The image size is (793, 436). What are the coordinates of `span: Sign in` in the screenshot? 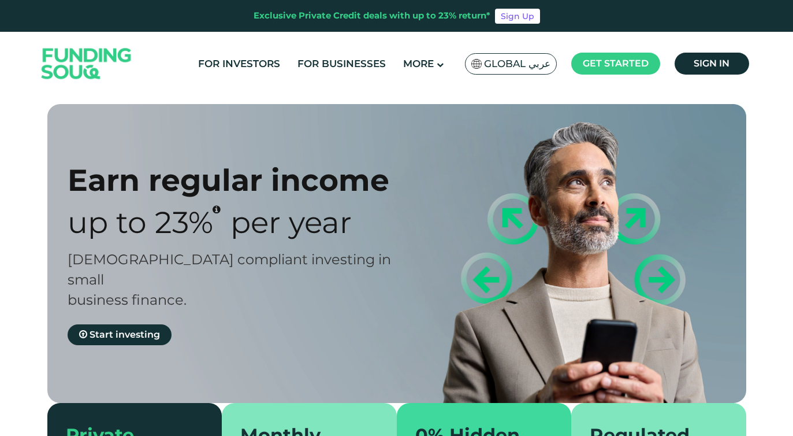 It's located at (712, 63).